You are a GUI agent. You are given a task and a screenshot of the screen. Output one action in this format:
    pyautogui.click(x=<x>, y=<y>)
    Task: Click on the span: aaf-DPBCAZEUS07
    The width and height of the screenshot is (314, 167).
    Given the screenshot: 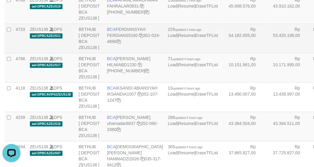 What is the action you would take?
    pyautogui.click(x=46, y=153)
    